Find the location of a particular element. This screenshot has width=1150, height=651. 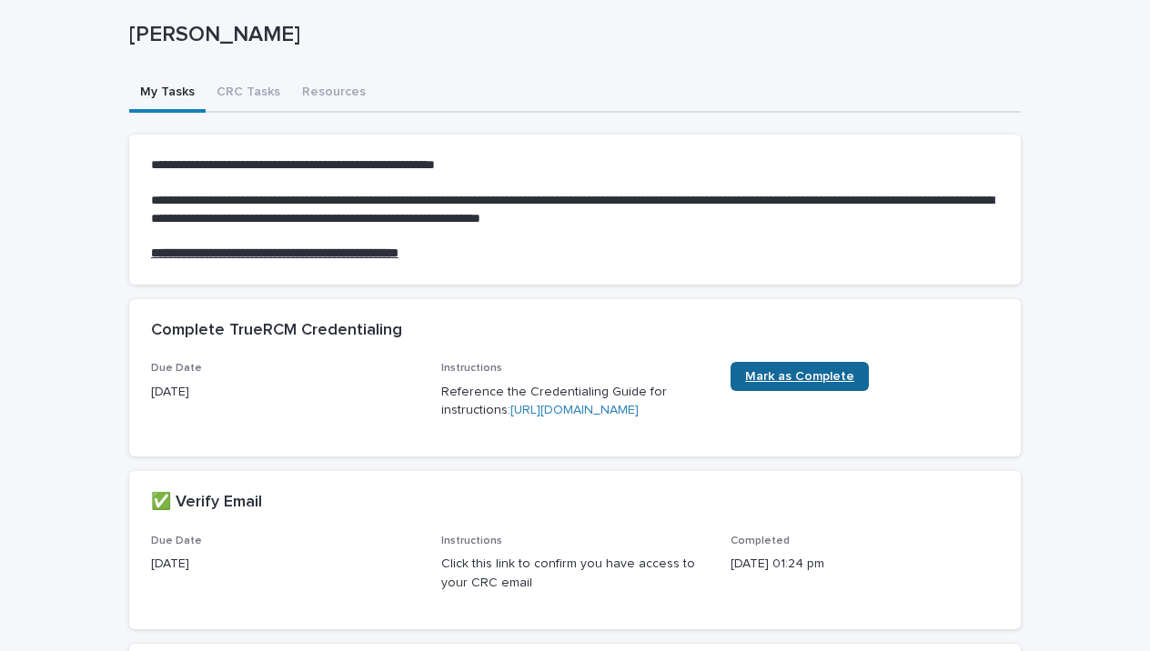

button: CRC Tasks is located at coordinates (248, 94).